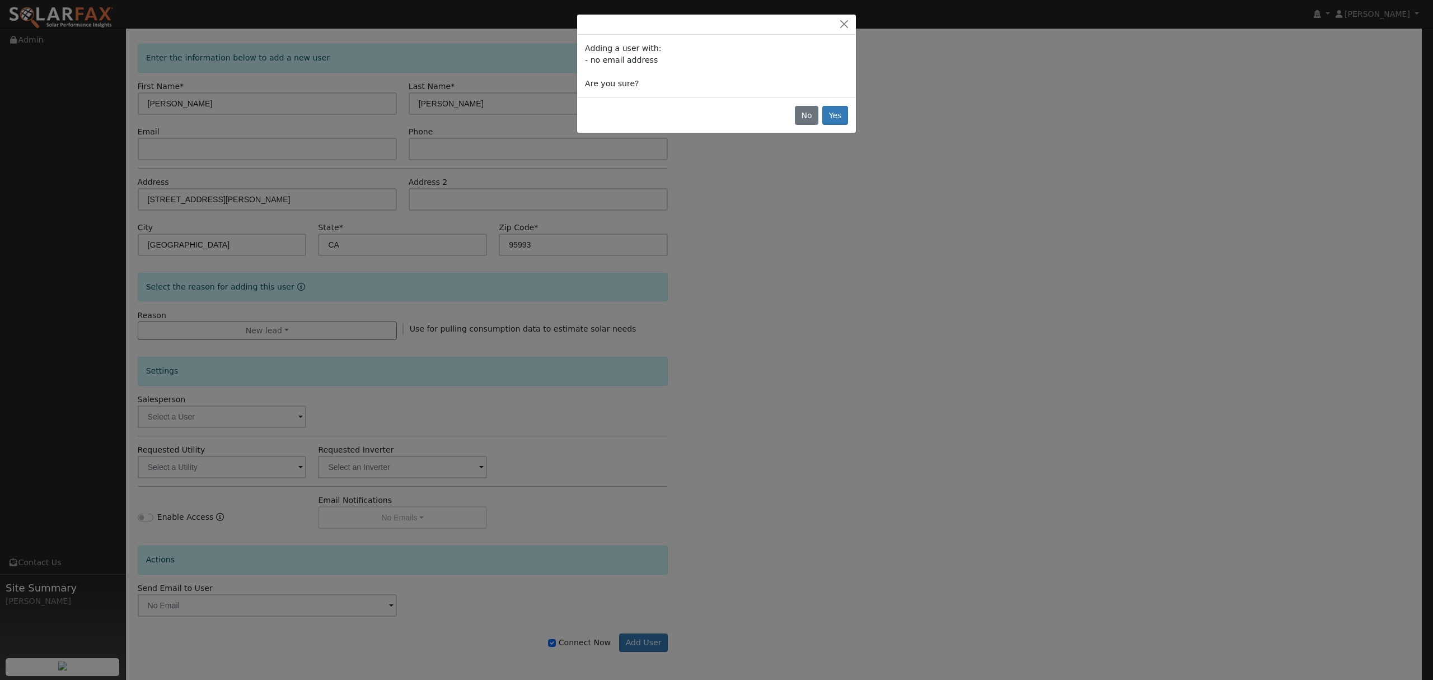 The image size is (1433, 680). What do you see at coordinates (844, 24) in the screenshot?
I see `button: Close` at bounding box center [844, 24].